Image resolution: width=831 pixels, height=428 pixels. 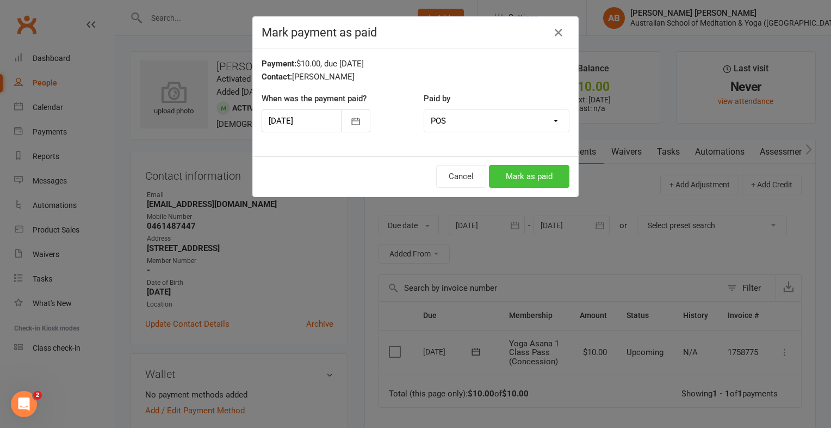 What do you see at coordinates (461, 176) in the screenshot?
I see `button: Cancel` at bounding box center [461, 176].